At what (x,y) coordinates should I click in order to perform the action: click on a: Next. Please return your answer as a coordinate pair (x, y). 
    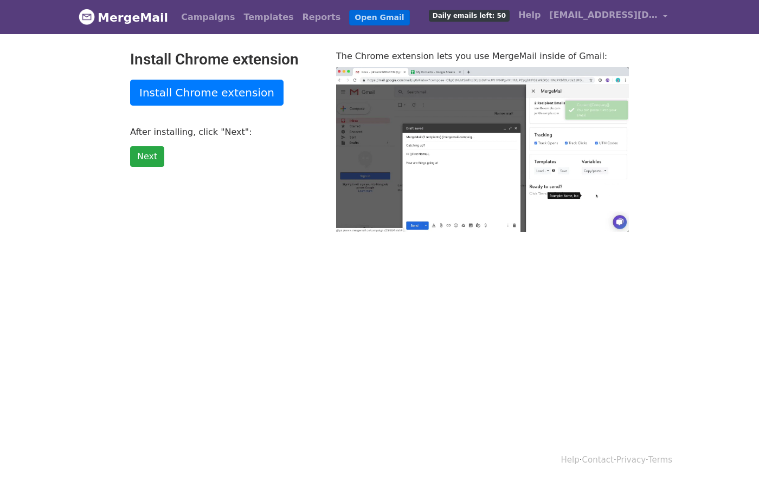
    Looking at the image, I should click on (147, 157).